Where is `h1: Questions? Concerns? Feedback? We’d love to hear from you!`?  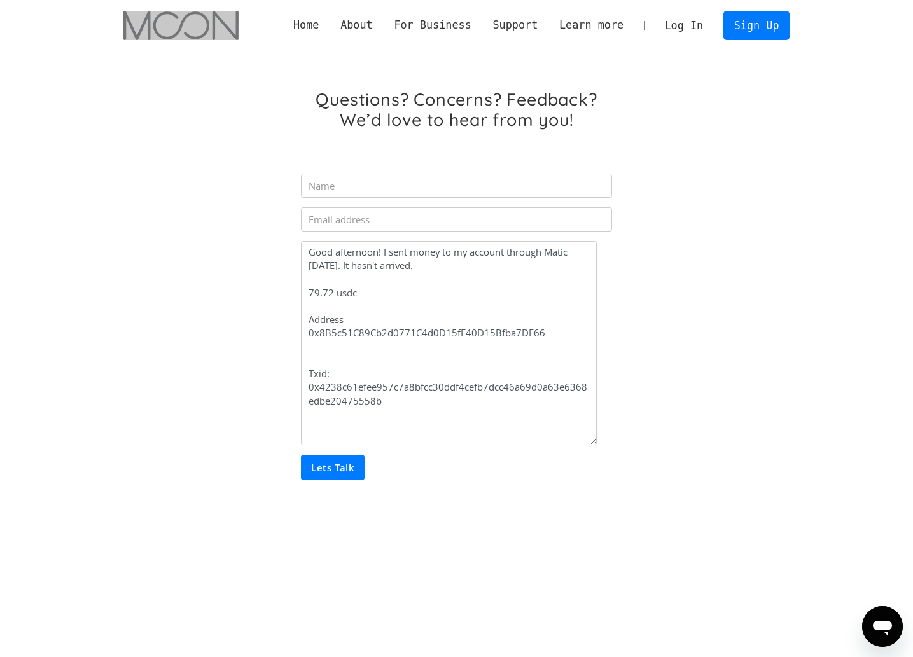
h1: Questions? Concerns? Feedback? We’d love to hear from you! is located at coordinates (456, 109).